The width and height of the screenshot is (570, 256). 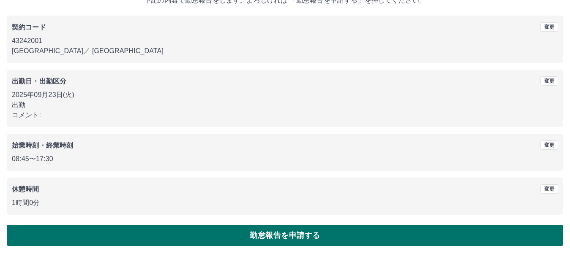 What do you see at coordinates (25, 189) in the screenshot?
I see `b: 休憩時間` at bounding box center [25, 189].